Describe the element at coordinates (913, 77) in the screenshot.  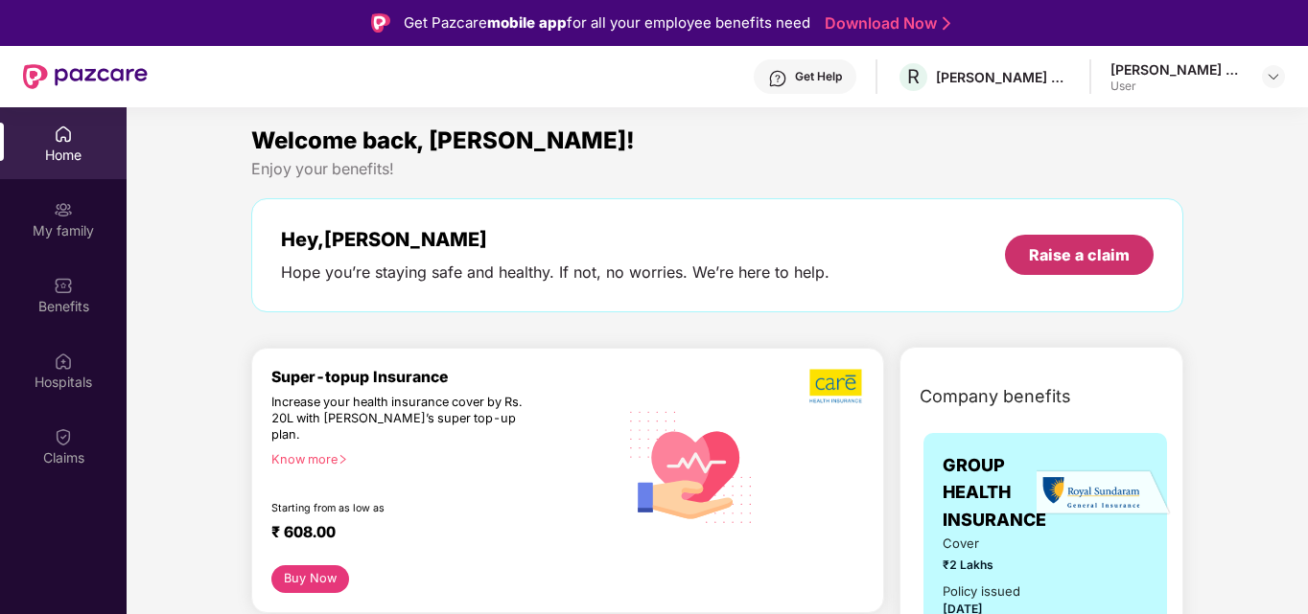
I see `span: R` at that location.